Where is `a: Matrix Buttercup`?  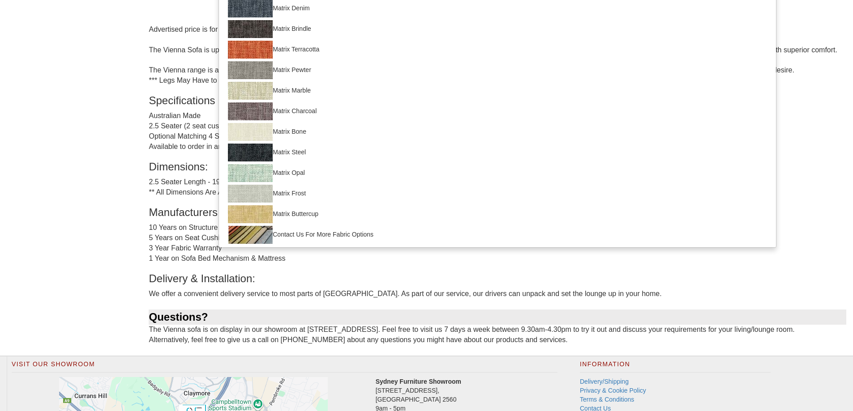 a: Matrix Buttercup is located at coordinates (497, 214).